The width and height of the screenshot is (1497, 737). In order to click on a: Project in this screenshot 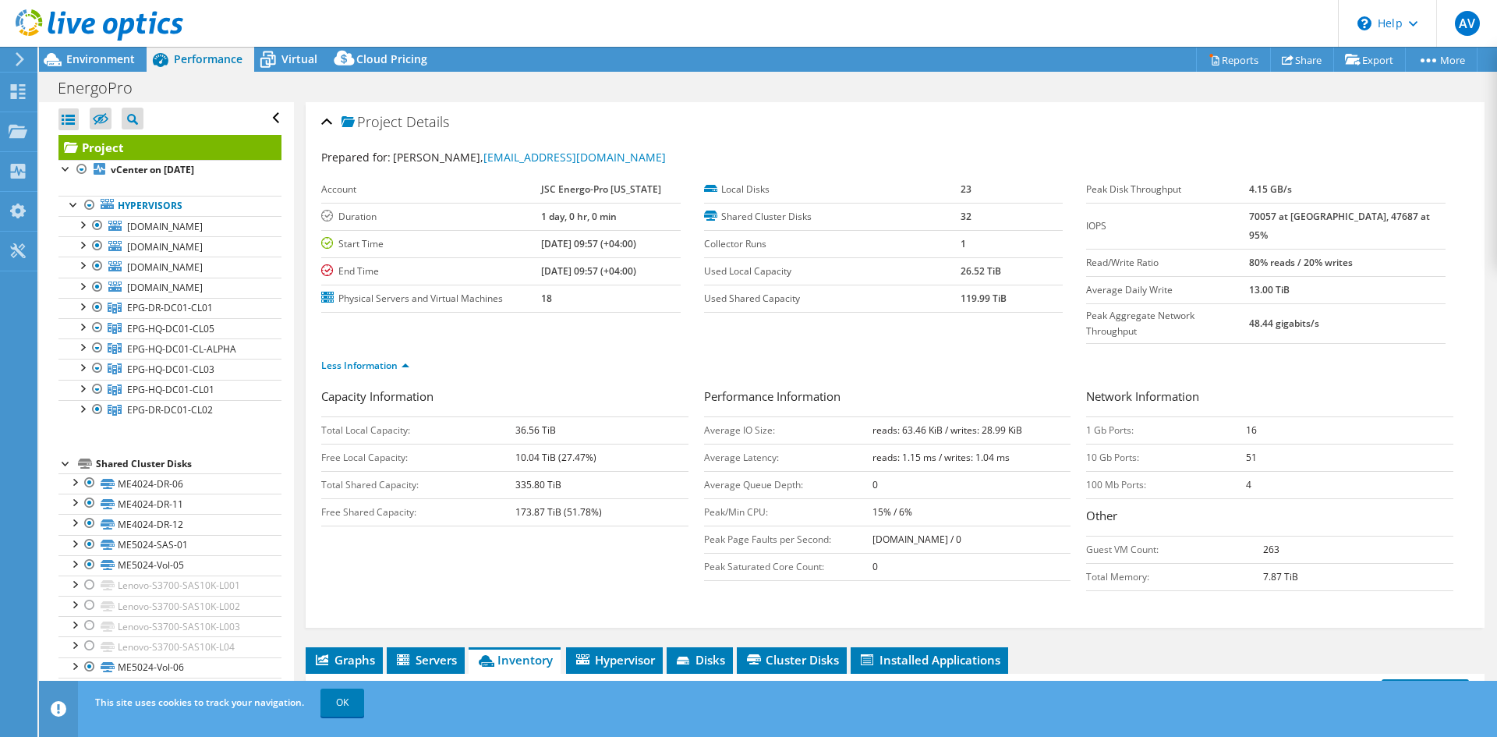, I will do `click(170, 147)`.